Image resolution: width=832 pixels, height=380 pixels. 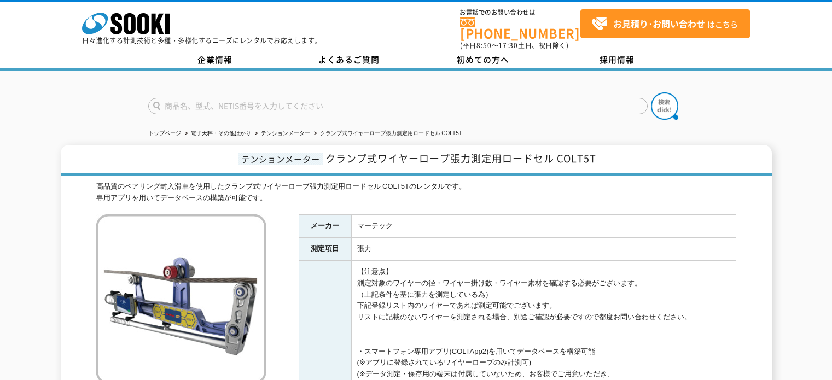 What do you see at coordinates (665, 24) in the screenshot?
I see `a: お見積り･お問い合わせはこちら` at bounding box center [665, 24].